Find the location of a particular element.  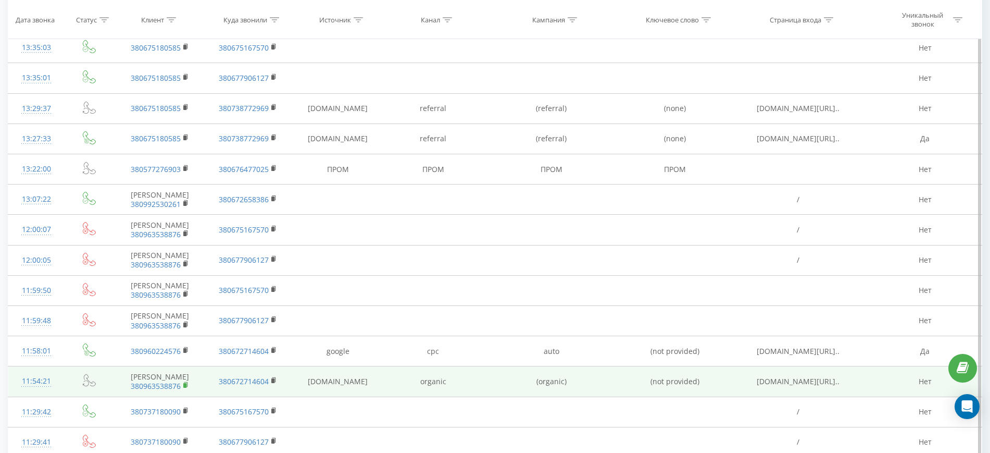

div: 11:54:21 is located at coordinates (36, 381).